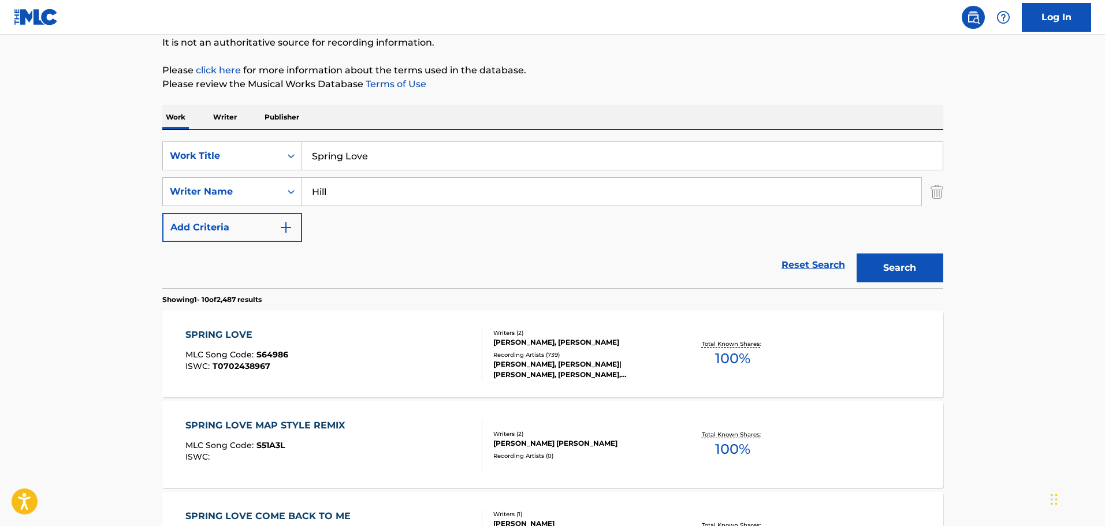 The height and width of the screenshot is (526, 1105). I want to click on div: SPRING LOVE, so click(237, 335).